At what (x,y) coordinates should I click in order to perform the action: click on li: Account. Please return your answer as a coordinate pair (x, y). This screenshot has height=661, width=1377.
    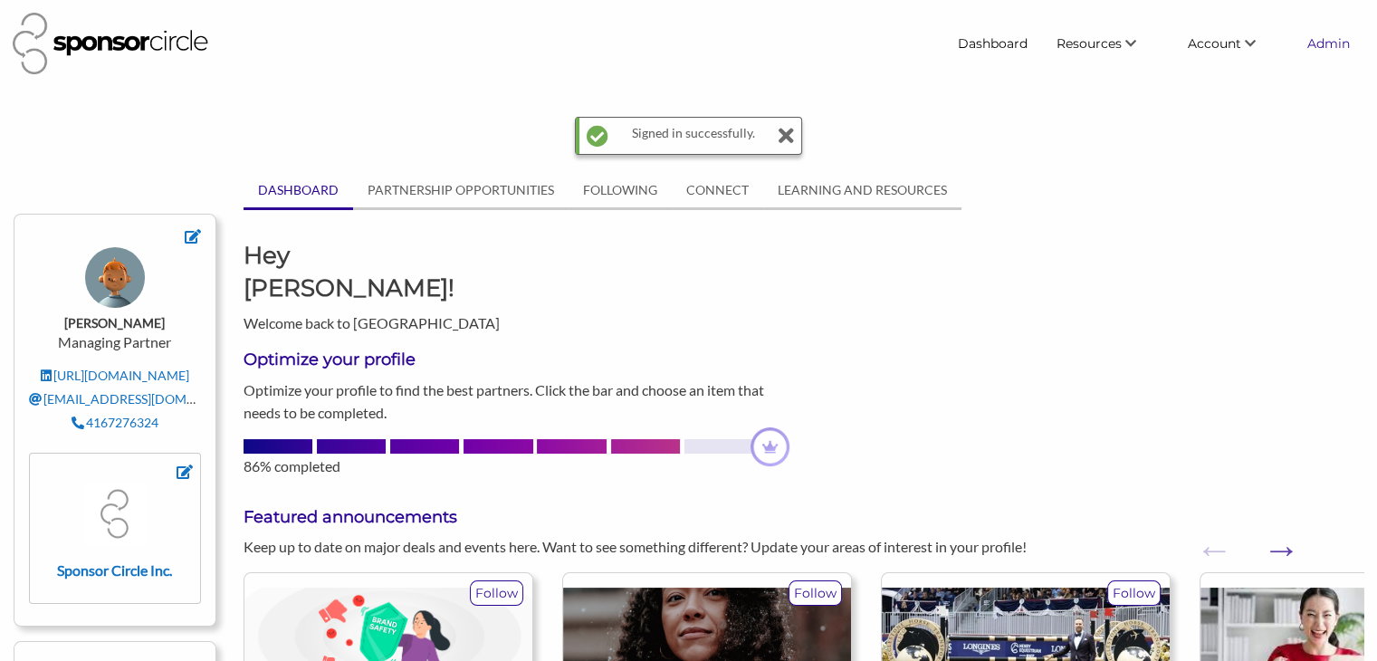
    Looking at the image, I should click on (1233, 43).